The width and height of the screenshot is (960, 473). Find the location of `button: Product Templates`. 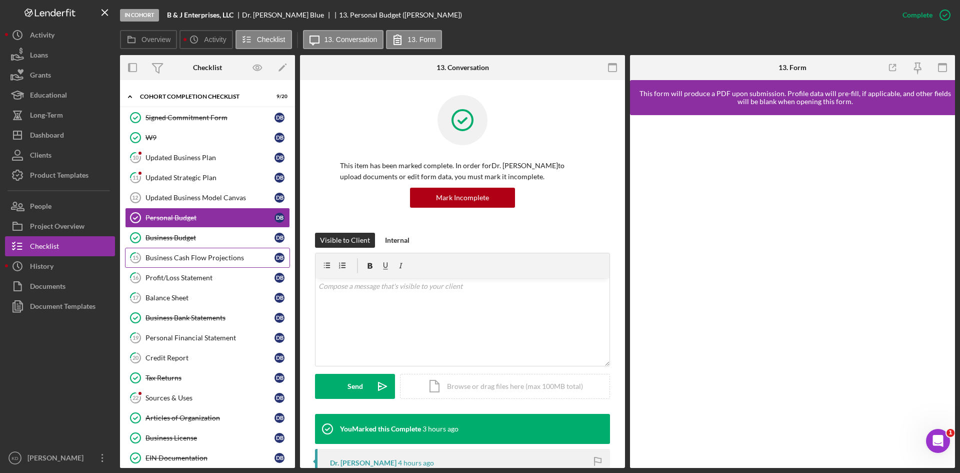

button: Product Templates is located at coordinates (60, 175).